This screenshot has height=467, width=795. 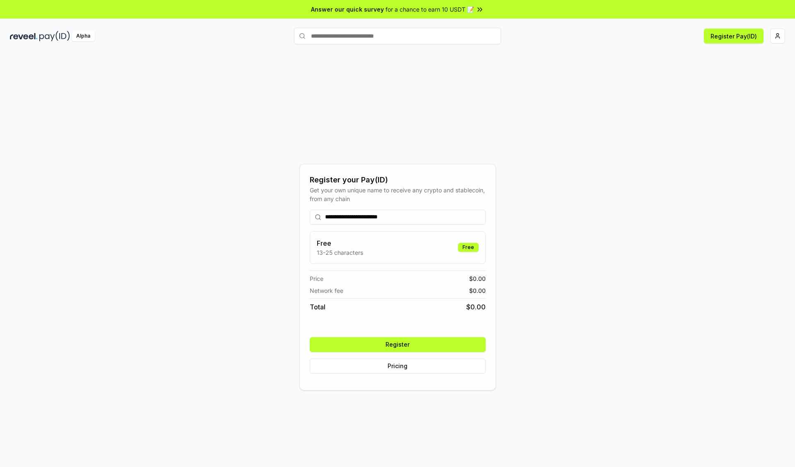 I want to click on button: Pricing, so click(x=397, y=366).